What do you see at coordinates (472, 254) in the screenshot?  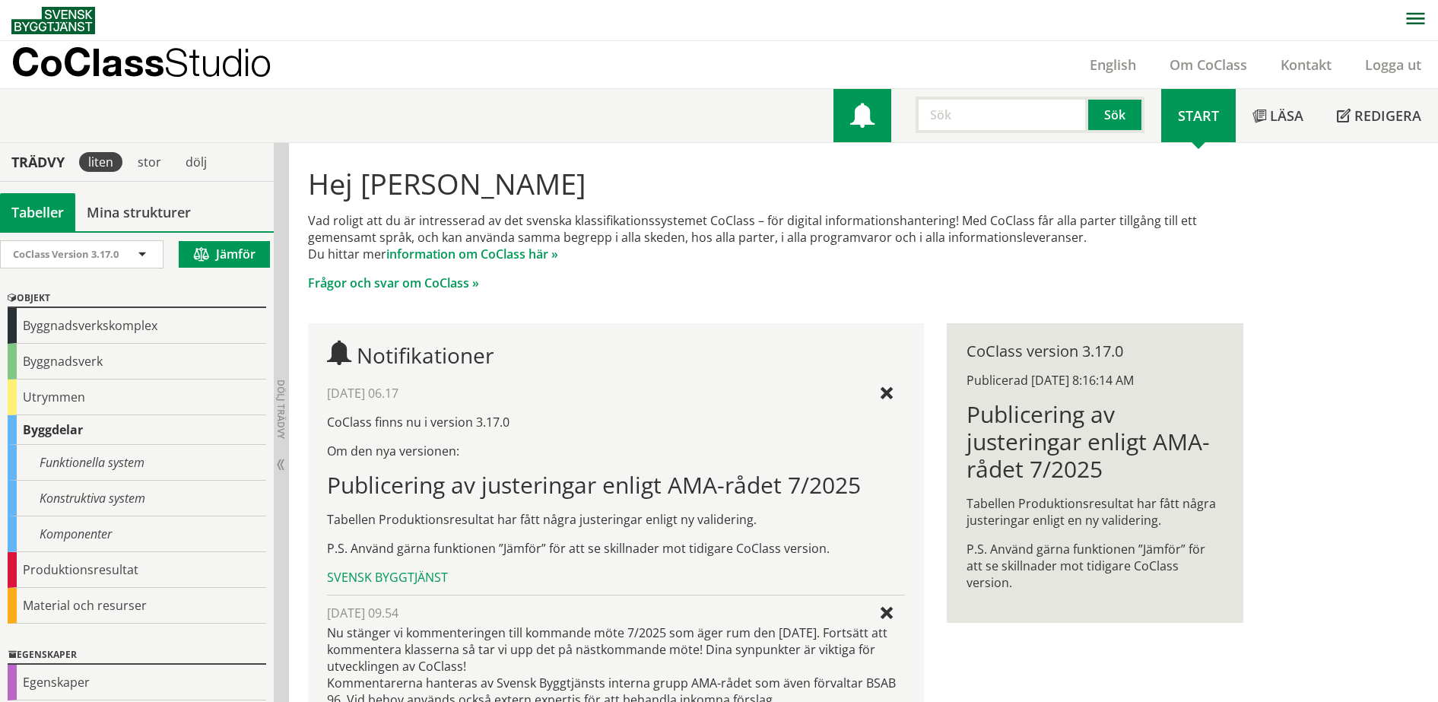 I see `a: information om CoClass här »` at bounding box center [472, 254].